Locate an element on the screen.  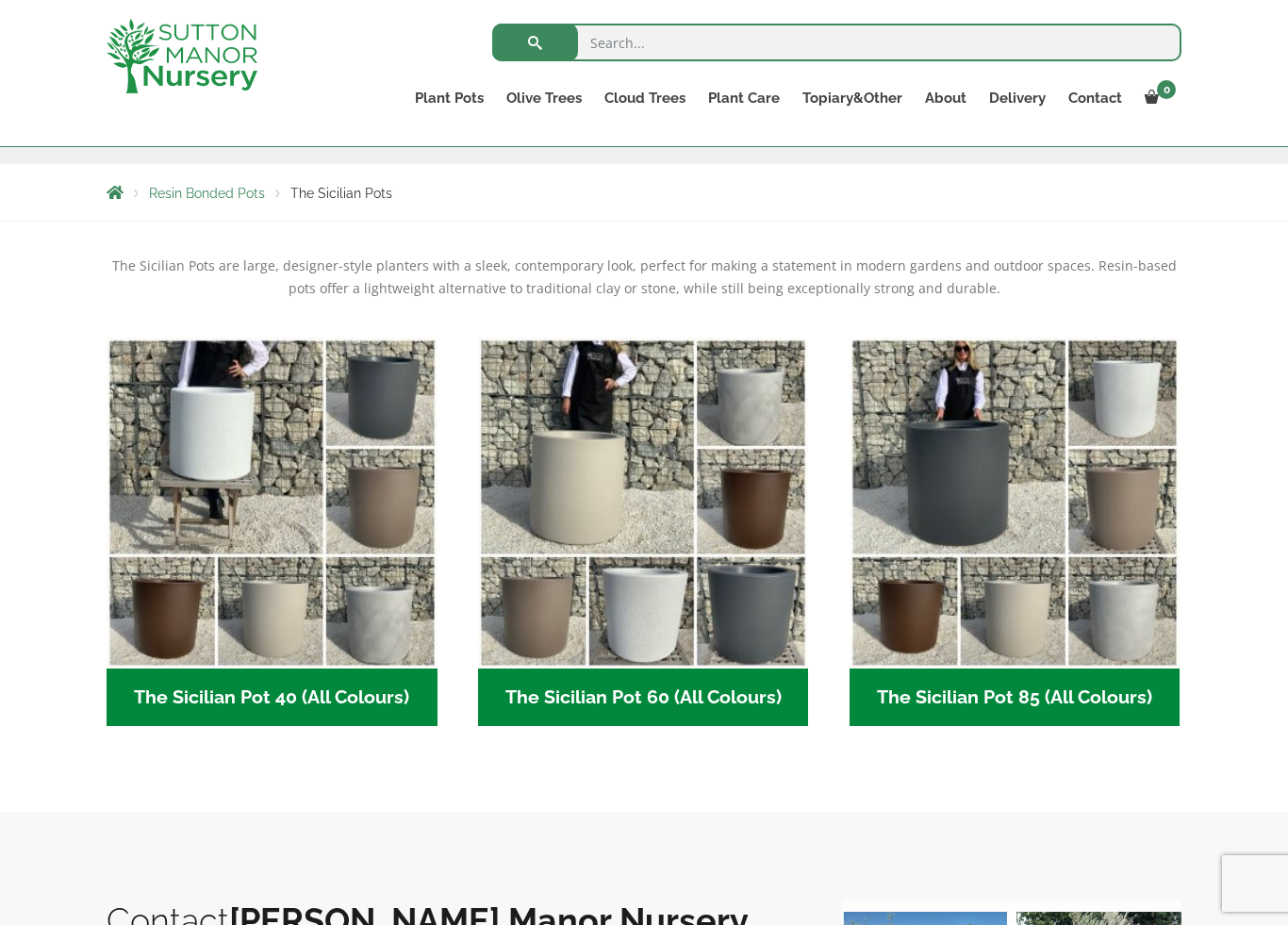
img: The Sicilian Pot 85 (All Colours) is located at coordinates (1015, 503).